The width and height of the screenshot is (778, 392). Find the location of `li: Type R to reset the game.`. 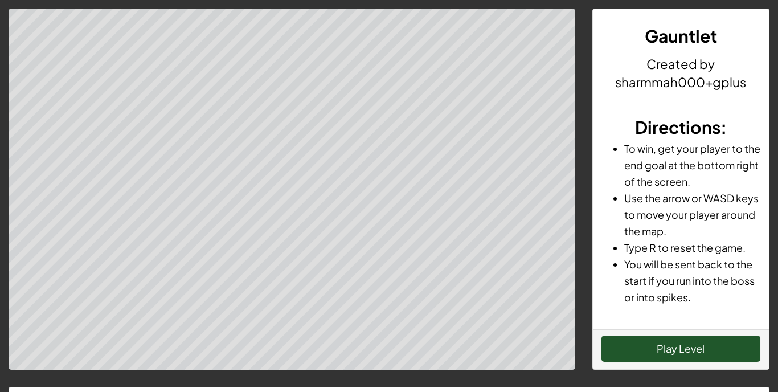

li: Type R to reset the game. is located at coordinates (692, 247).